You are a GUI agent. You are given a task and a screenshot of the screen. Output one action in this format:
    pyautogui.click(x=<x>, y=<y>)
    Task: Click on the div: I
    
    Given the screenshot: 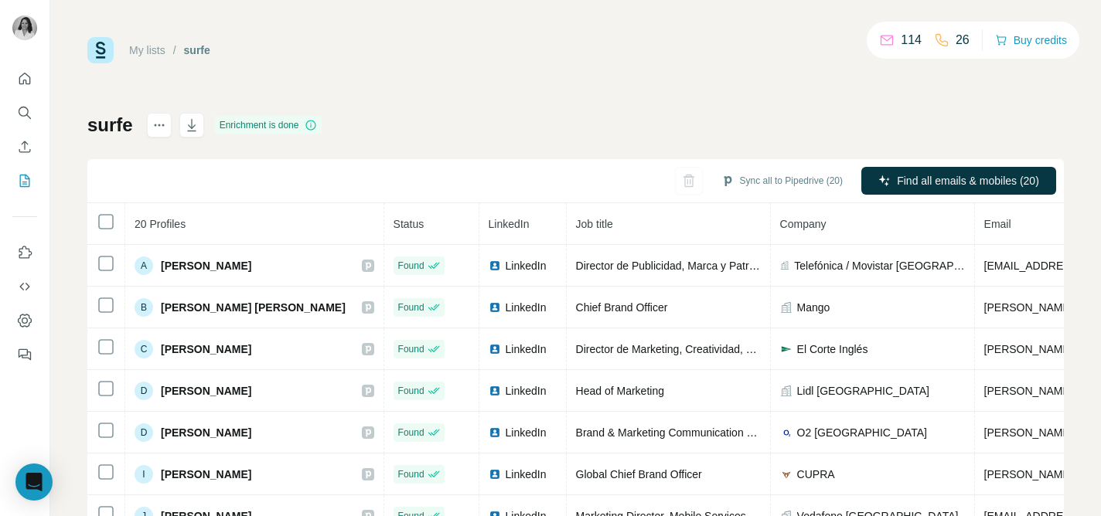 What is the action you would take?
    pyautogui.click(x=144, y=475)
    